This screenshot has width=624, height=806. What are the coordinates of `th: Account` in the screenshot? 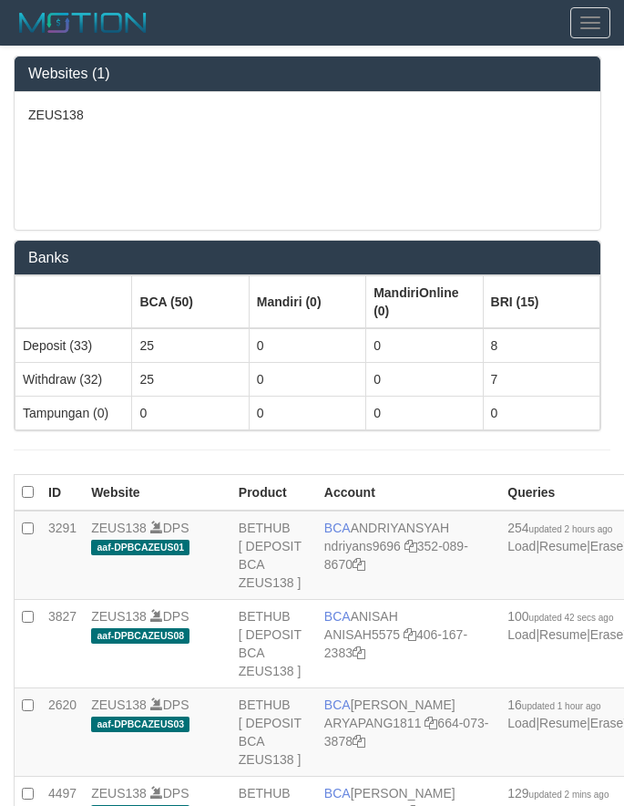 It's located at (408, 493).